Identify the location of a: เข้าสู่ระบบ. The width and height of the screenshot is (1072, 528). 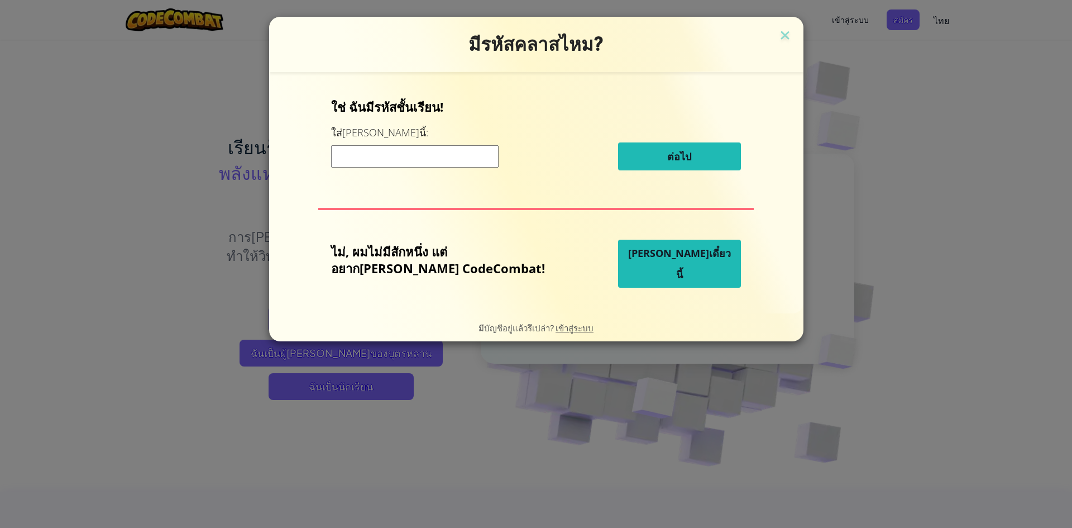
(575, 327).